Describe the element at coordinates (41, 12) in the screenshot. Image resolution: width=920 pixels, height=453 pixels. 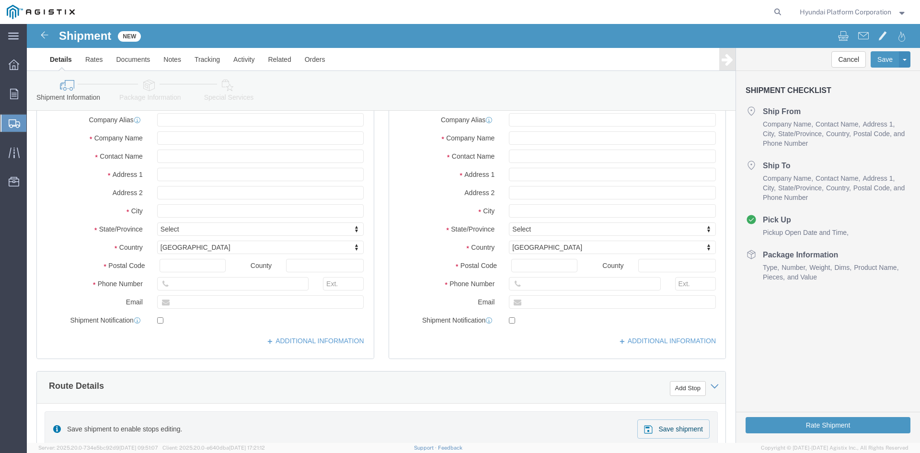
I see `img: logo` at that location.